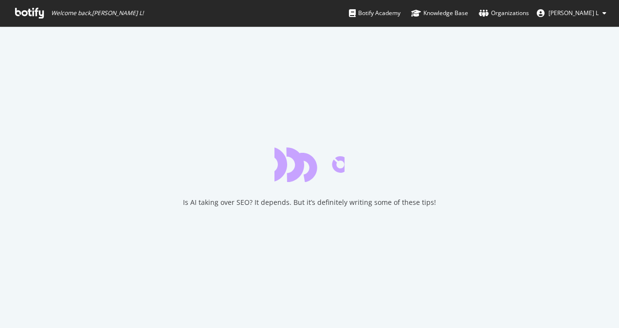 This screenshot has width=619, height=328. I want to click on span: Hemalatha L, so click(573, 13).